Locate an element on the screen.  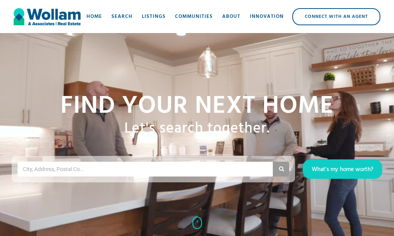
h1: Find your NExt home is located at coordinates (197, 107).